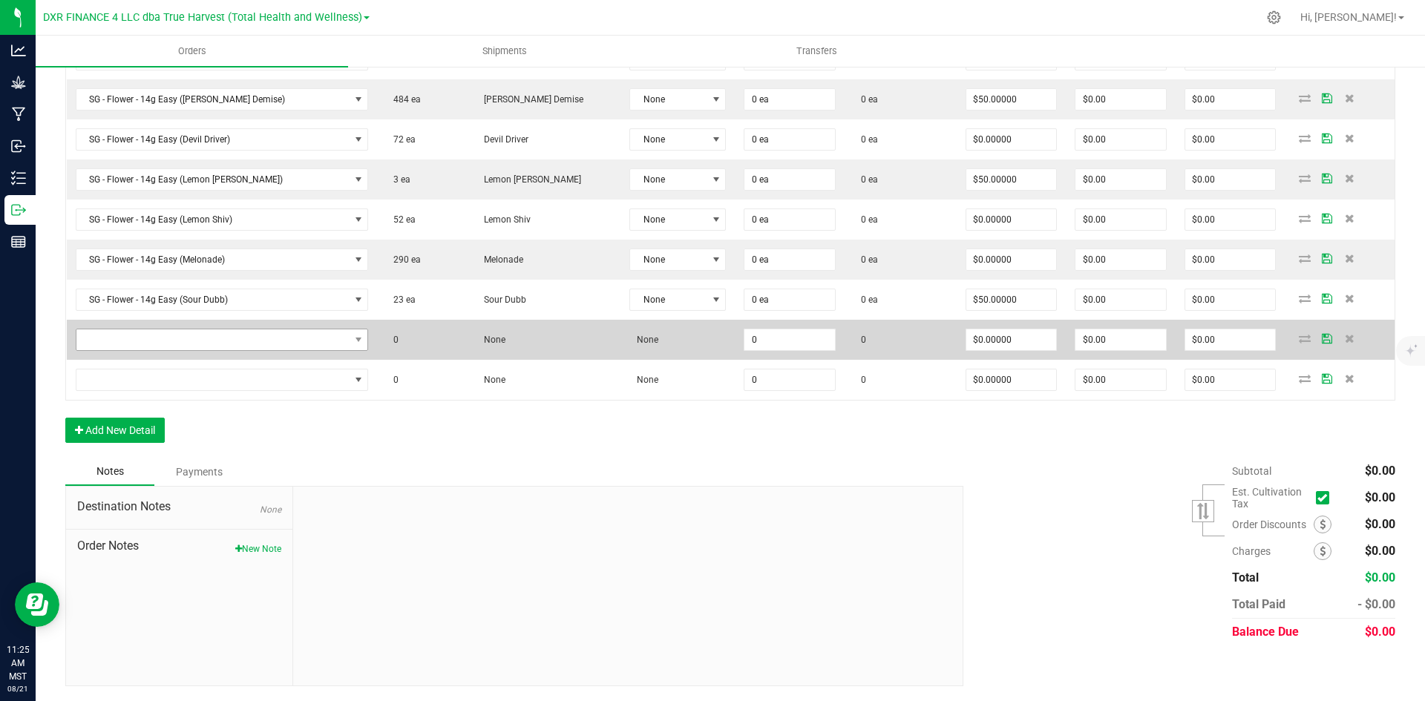  I want to click on div: Payments, so click(199, 472).